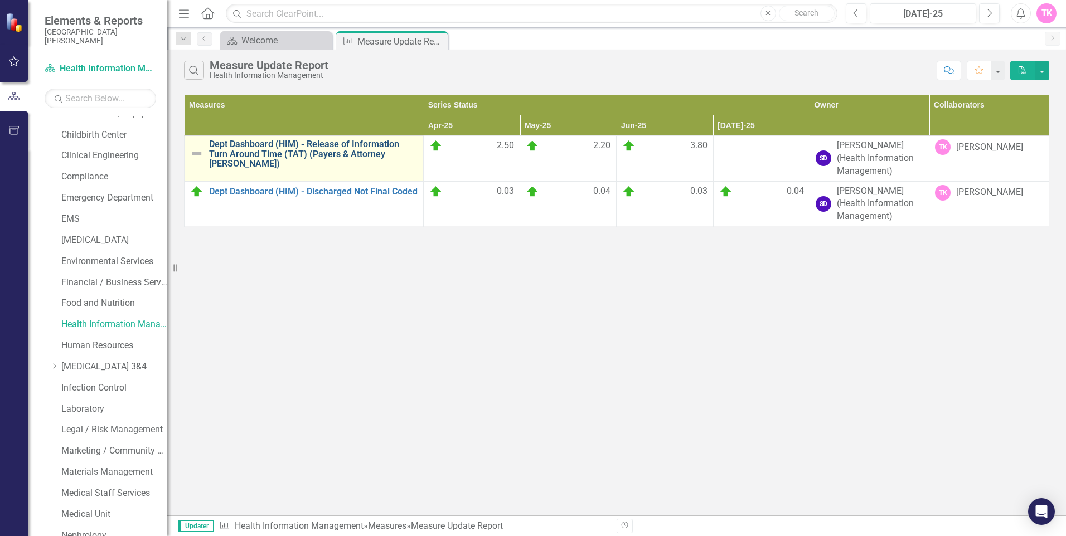 The image size is (1066, 536). What do you see at coordinates (15, 22) in the screenshot?
I see `img: ClearPoint Strategy` at bounding box center [15, 22].